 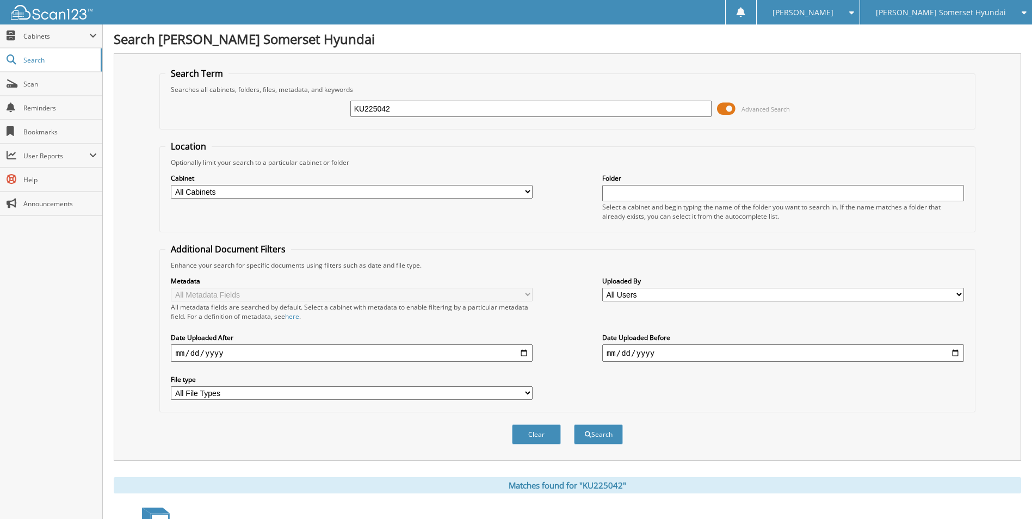 I want to click on legend: Additional Document Filters, so click(x=228, y=249).